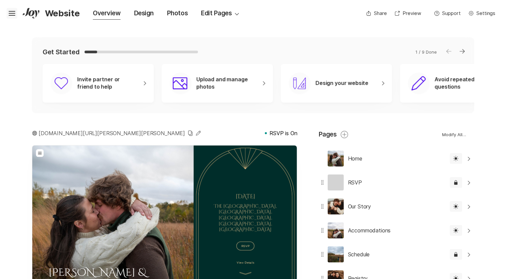 The image size is (506, 279). Describe the element at coordinates (386, 220) in the screenshot. I see `a: View Details` at that location.